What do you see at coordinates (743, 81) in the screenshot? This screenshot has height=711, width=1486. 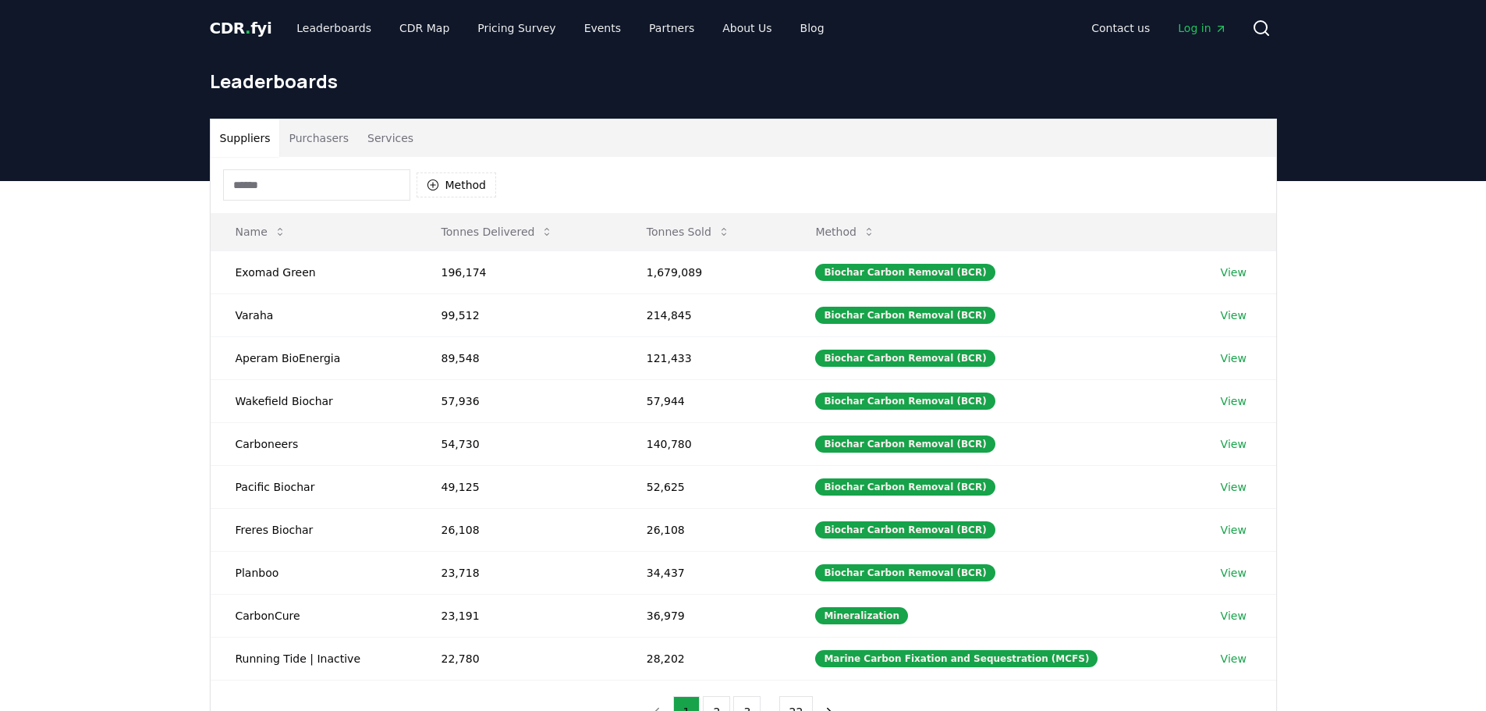 I see `h1: Leaderboards` at bounding box center [743, 81].